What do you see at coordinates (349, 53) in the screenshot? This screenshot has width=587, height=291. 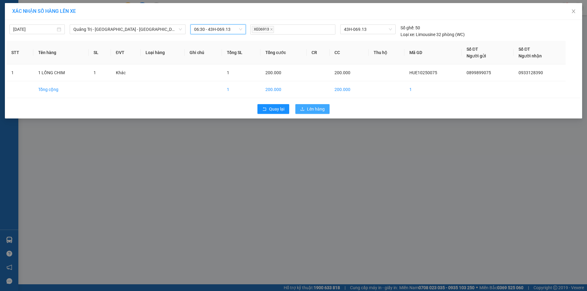 I see `th: CC` at bounding box center [349, 53].